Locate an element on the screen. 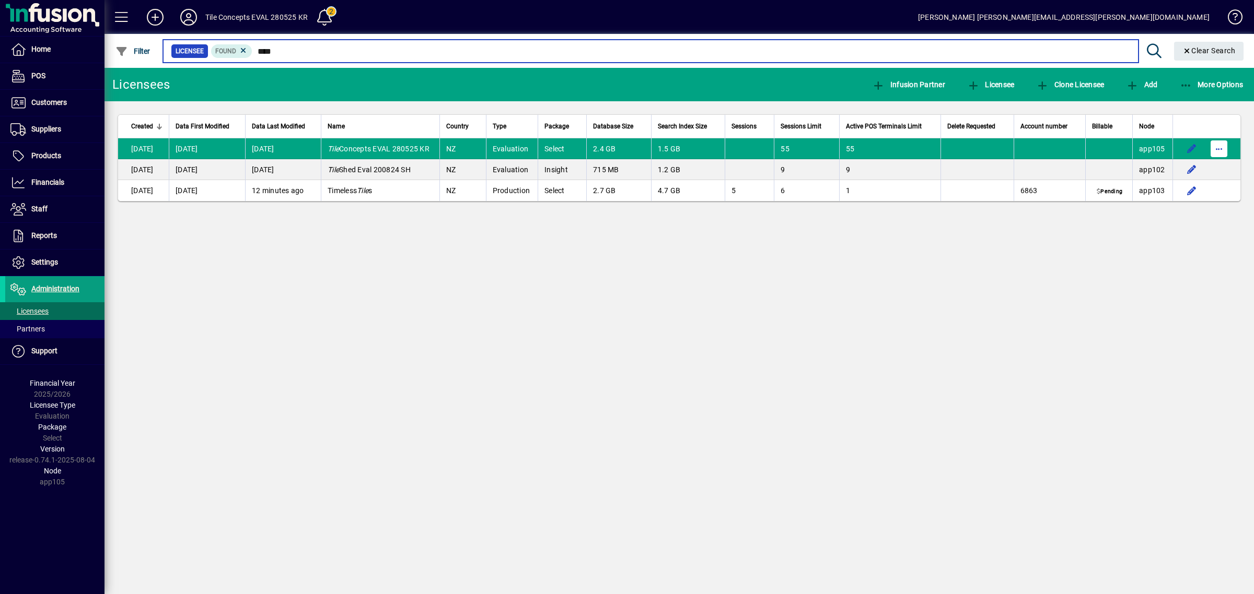 The image size is (1254, 594). a: Reports is located at coordinates (55, 236).